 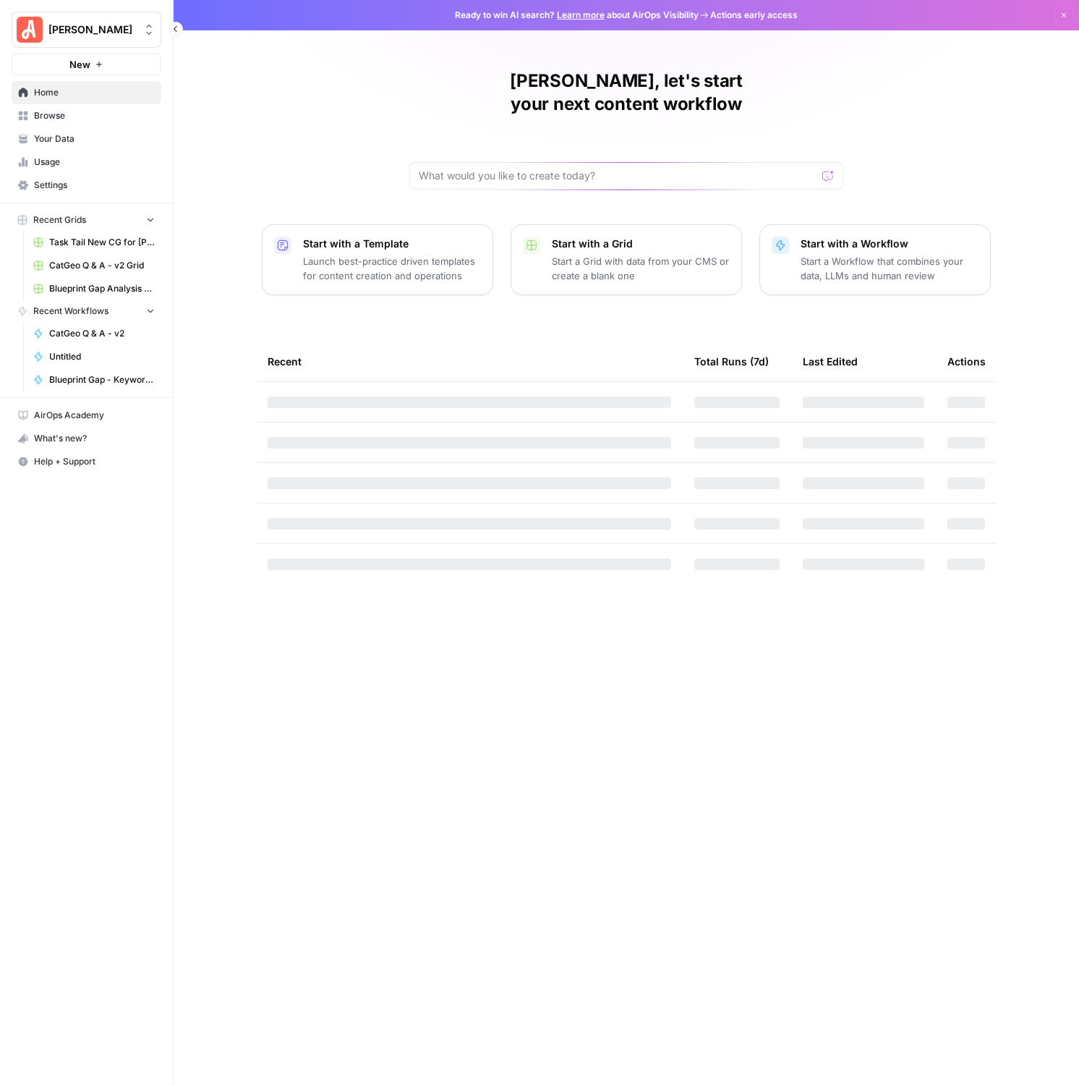 I want to click on div: What's new?, so click(x=86, y=438).